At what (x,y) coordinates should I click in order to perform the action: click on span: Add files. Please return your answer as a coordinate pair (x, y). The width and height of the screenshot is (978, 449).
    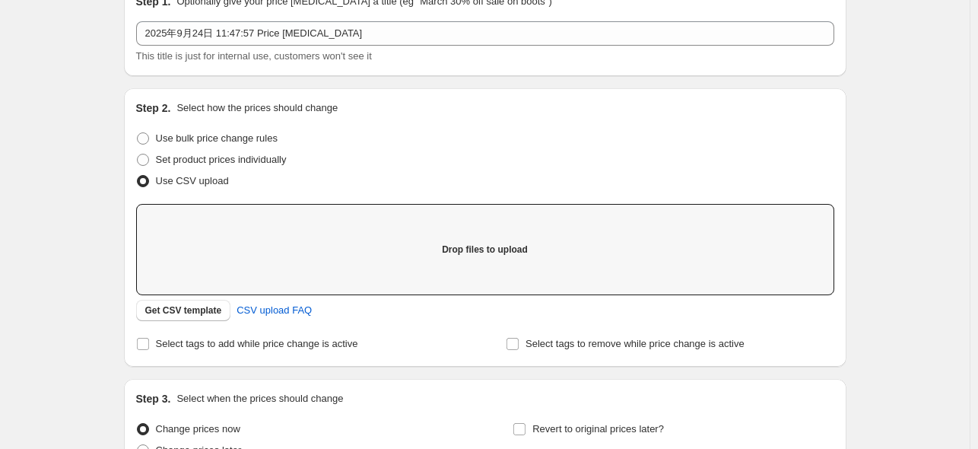
    Looking at the image, I should click on (484, 249).